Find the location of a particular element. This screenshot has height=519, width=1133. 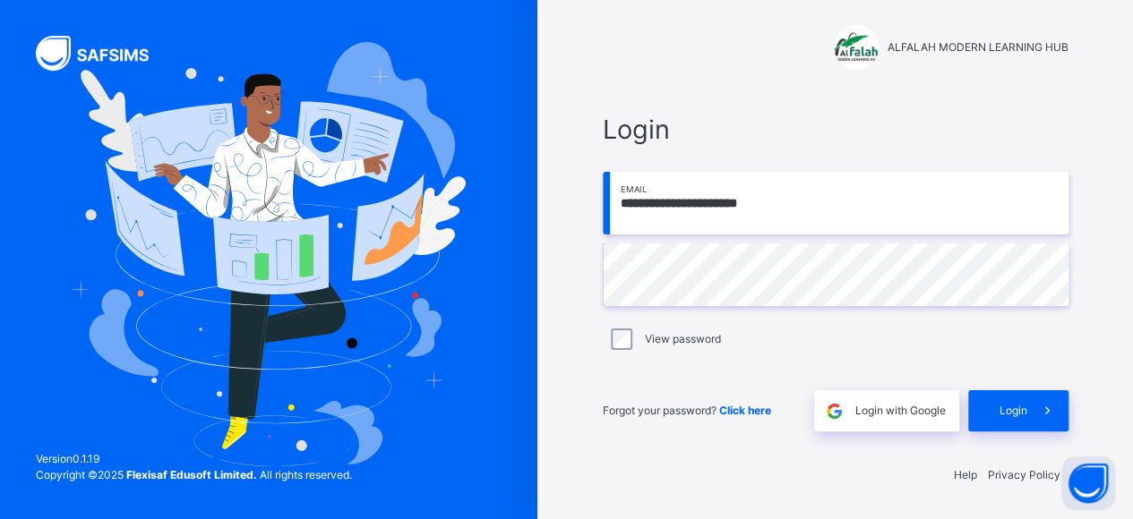

span: Forgot your password? is located at coordinates (687, 410).